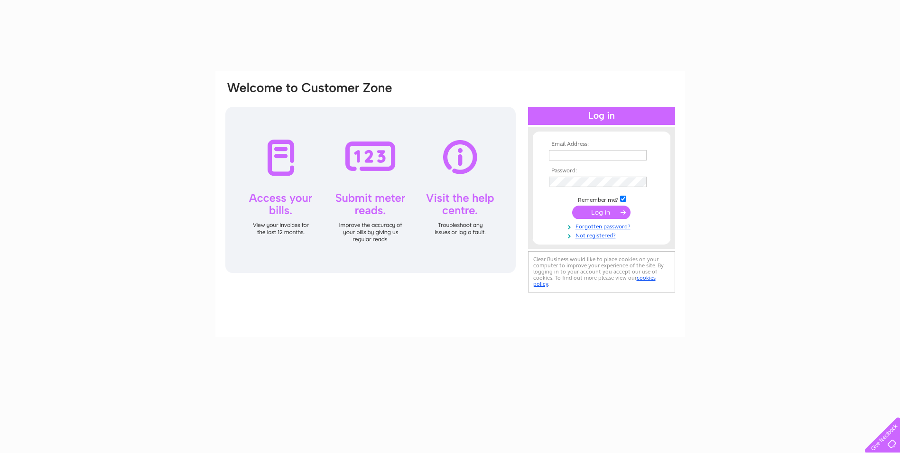 The width and height of the screenshot is (900, 453). What do you see at coordinates (595, 280) in the screenshot?
I see `a: cookies policy` at bounding box center [595, 280].